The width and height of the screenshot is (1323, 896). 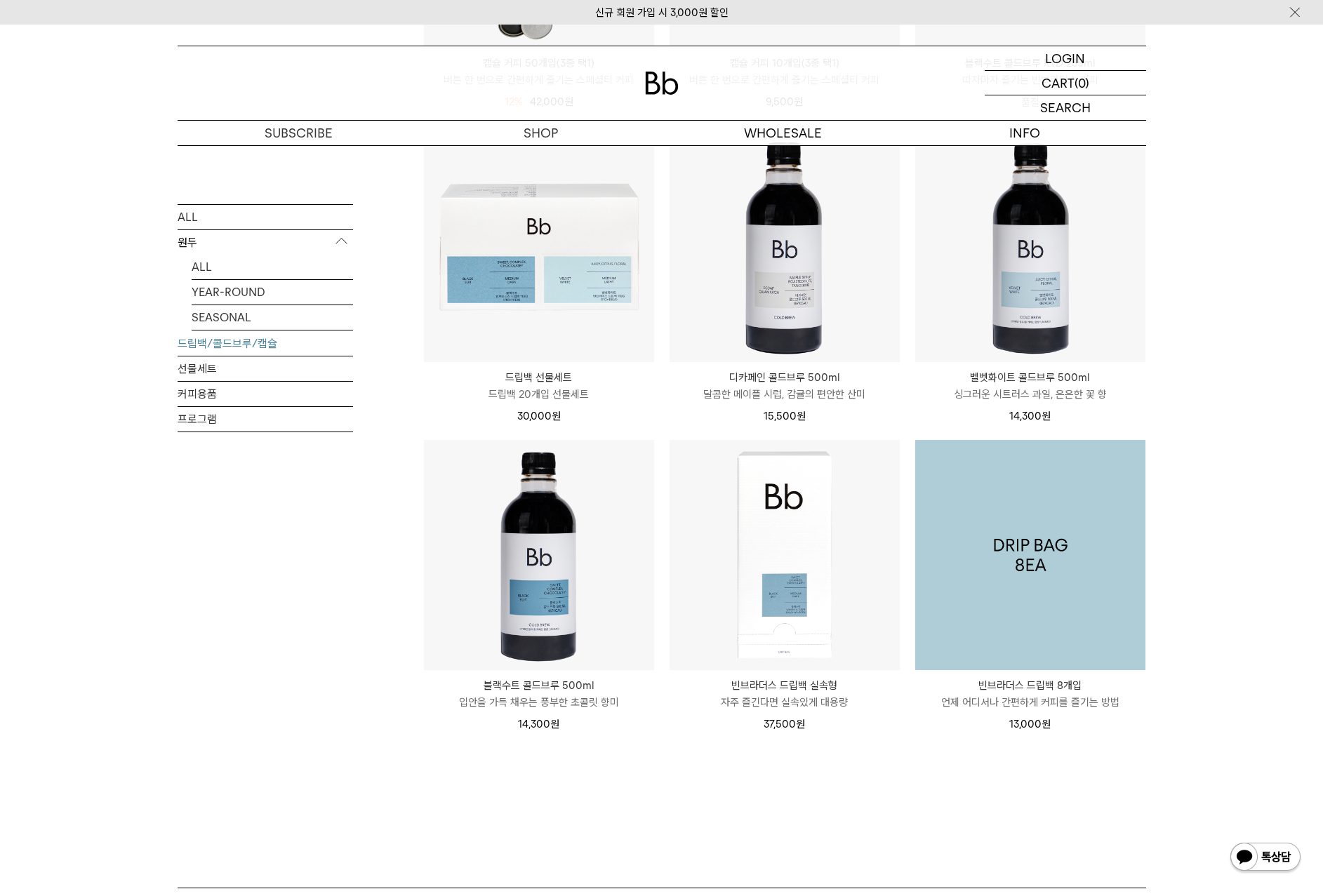 I want to click on a: 디카페인 콜드브루 500ml, so click(x=784, y=247).